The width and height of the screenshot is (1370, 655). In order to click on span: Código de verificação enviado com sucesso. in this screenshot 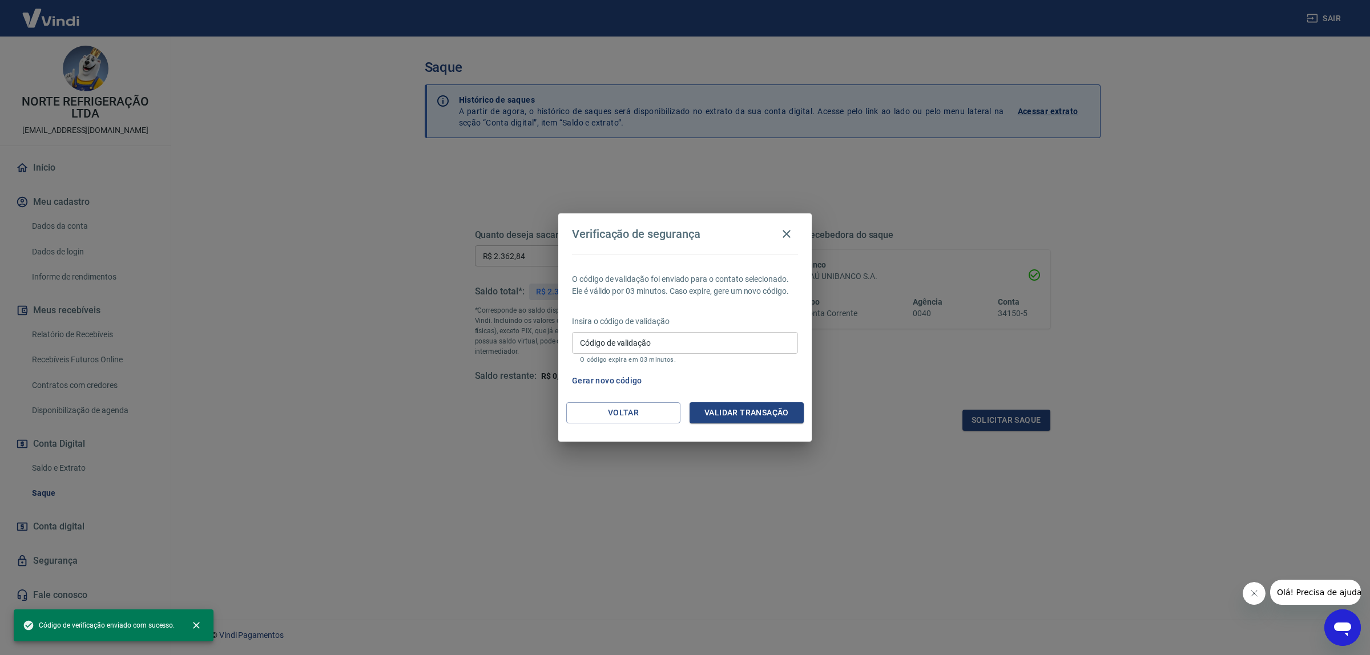, I will do `click(99, 626)`.